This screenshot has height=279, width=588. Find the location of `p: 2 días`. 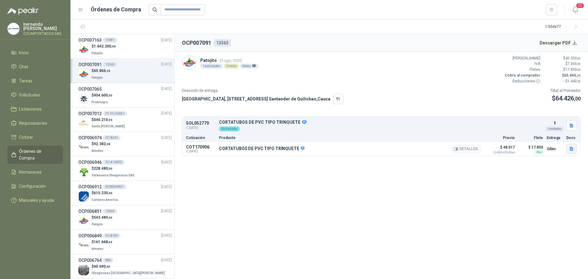

p: 2 días is located at coordinates (555, 149).